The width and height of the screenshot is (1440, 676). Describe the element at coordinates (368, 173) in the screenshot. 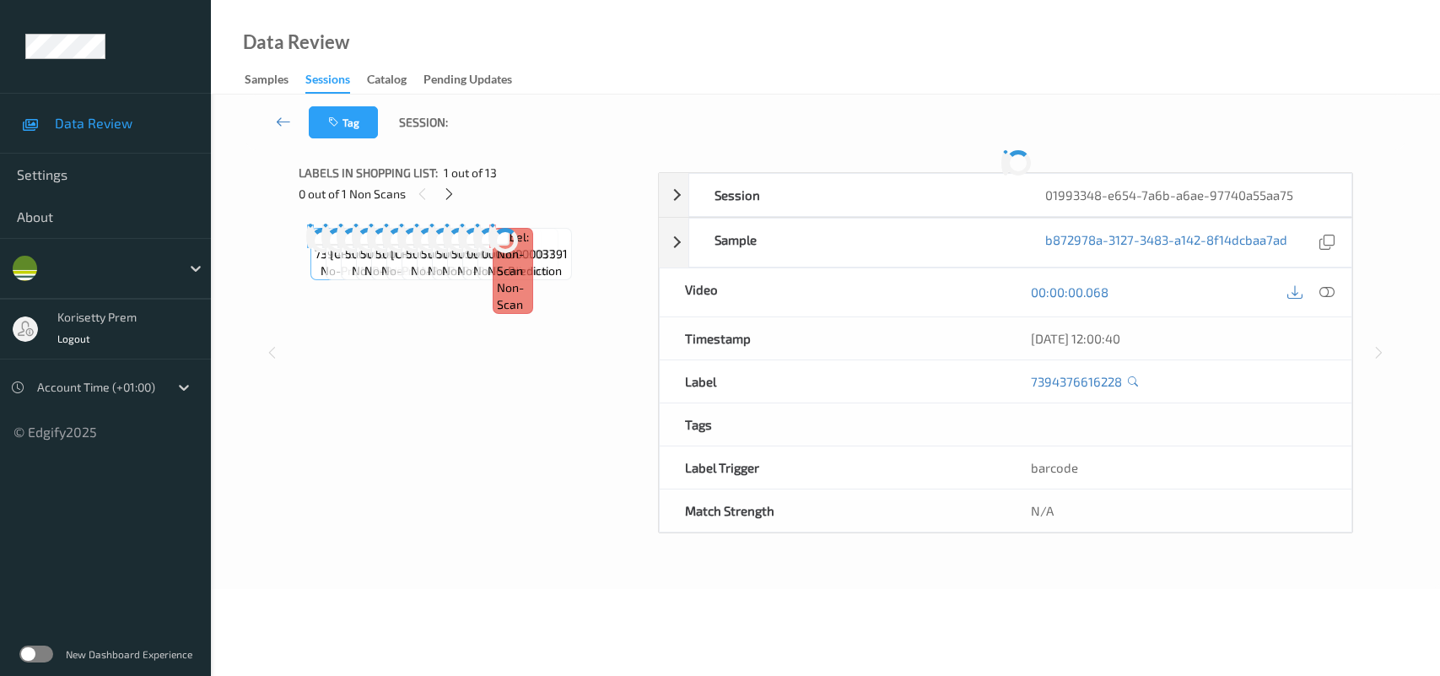

I see `span: Labels in shopping list:` at that location.